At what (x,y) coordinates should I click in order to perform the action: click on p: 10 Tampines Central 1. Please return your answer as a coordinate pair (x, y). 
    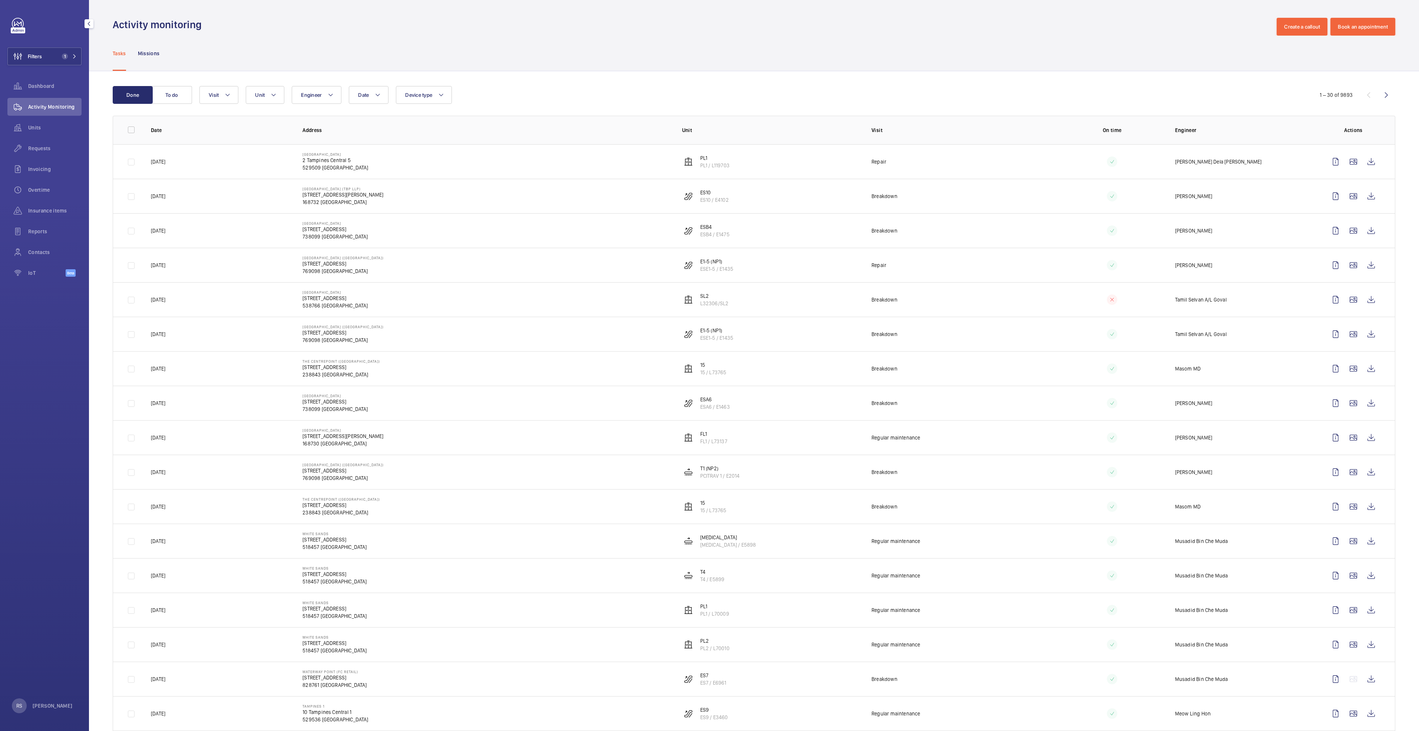
    Looking at the image, I should click on (335, 712).